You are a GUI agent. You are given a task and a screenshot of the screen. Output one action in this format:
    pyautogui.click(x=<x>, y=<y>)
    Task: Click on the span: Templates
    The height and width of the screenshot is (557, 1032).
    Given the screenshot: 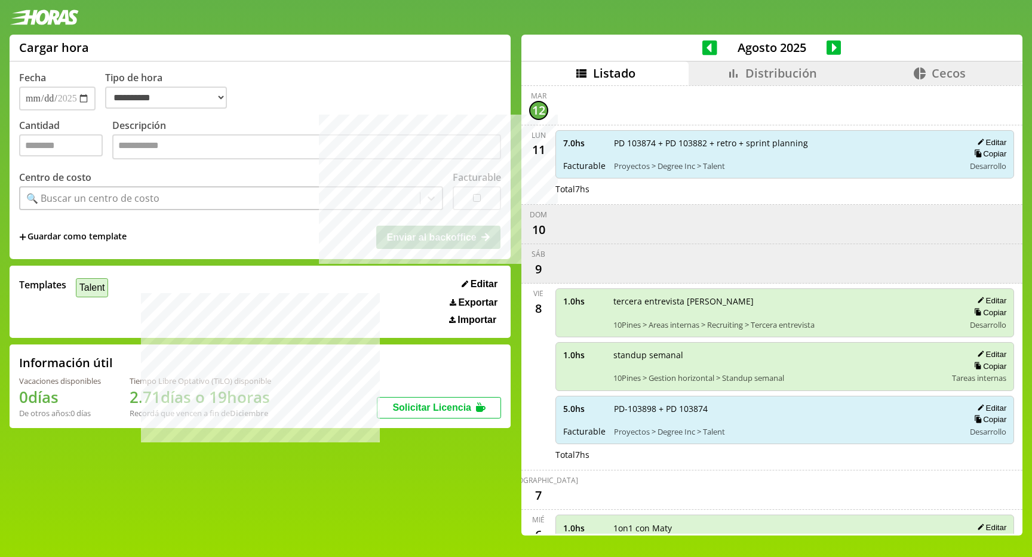 What is the action you would take?
    pyautogui.click(x=42, y=285)
    